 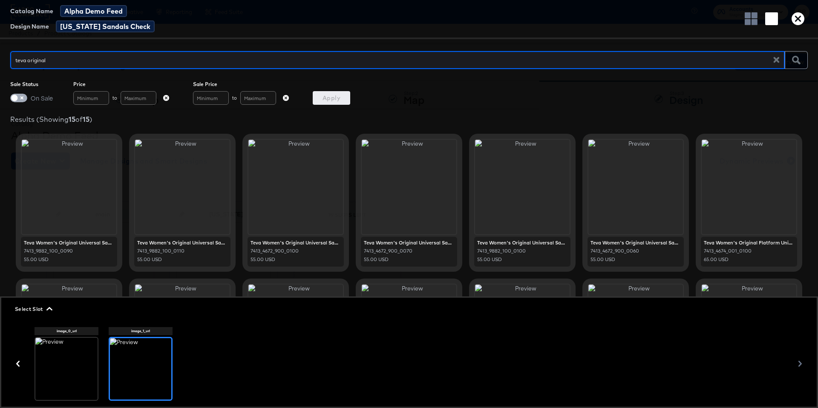 I want to click on span: image_1_url, so click(x=141, y=331).